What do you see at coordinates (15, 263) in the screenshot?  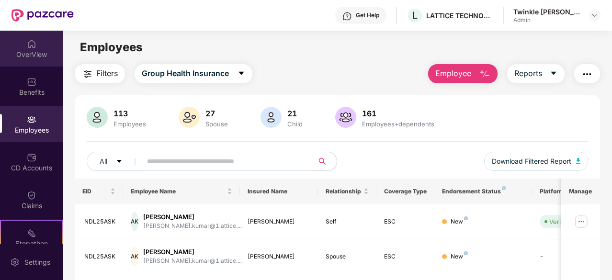 I see `img: svg+xml;base64,PHN2ZyBpZD0iU2V0dGluZy0yMHgyMCIgeG1sbnM9Imh0dHA6Ly93d3cudzMub3JnLzIwMDAvc3ZnIiB3aW...` at bounding box center [15, 263].